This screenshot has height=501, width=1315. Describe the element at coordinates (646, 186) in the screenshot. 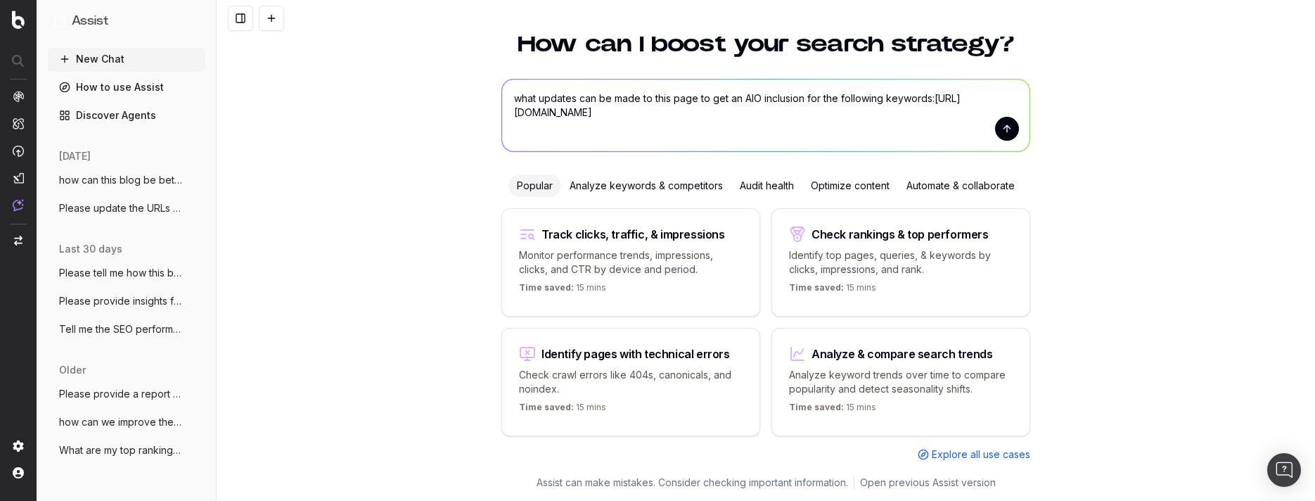

I see `div: Analyze keywords & competitors` at that location.